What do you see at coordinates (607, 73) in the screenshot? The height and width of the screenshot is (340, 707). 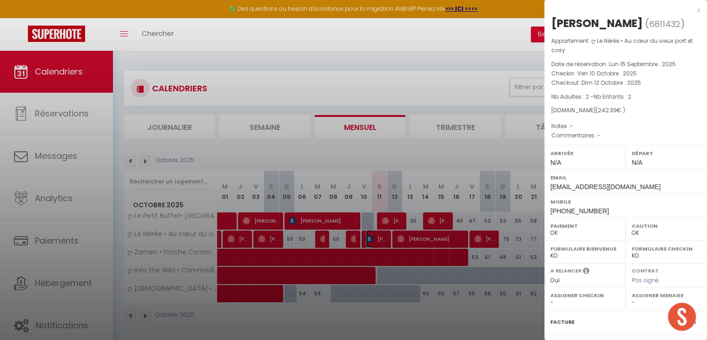 I see `span: Ven 10 Octobre . 2025` at bounding box center [607, 73].